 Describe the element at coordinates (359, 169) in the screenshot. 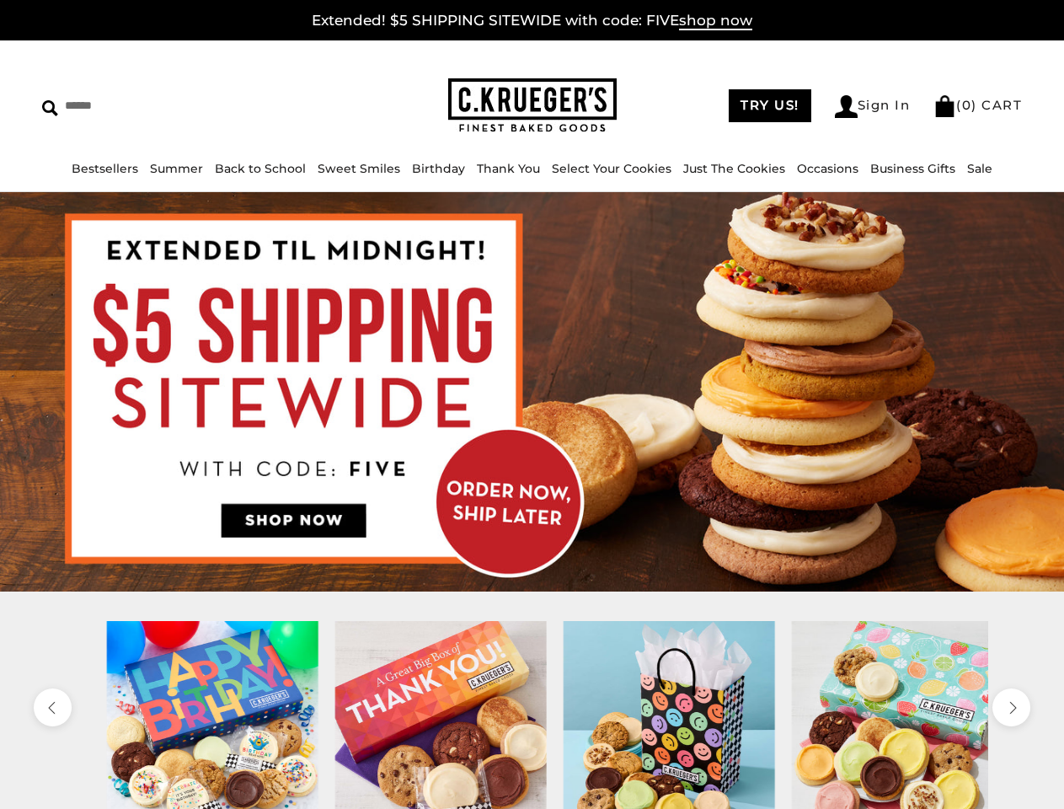

I see `a: Sweet Smiles` at that location.